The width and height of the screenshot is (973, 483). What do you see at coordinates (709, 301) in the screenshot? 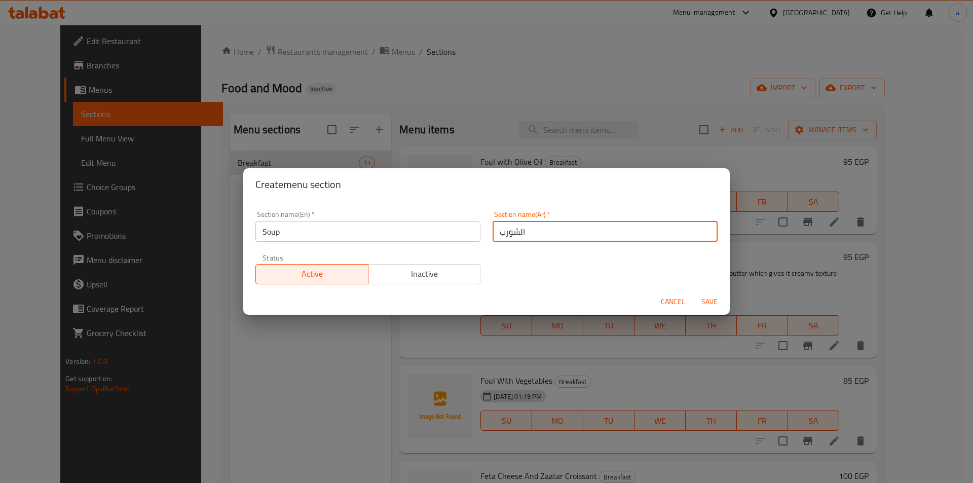
I see `button: Save` at bounding box center [709, 301].